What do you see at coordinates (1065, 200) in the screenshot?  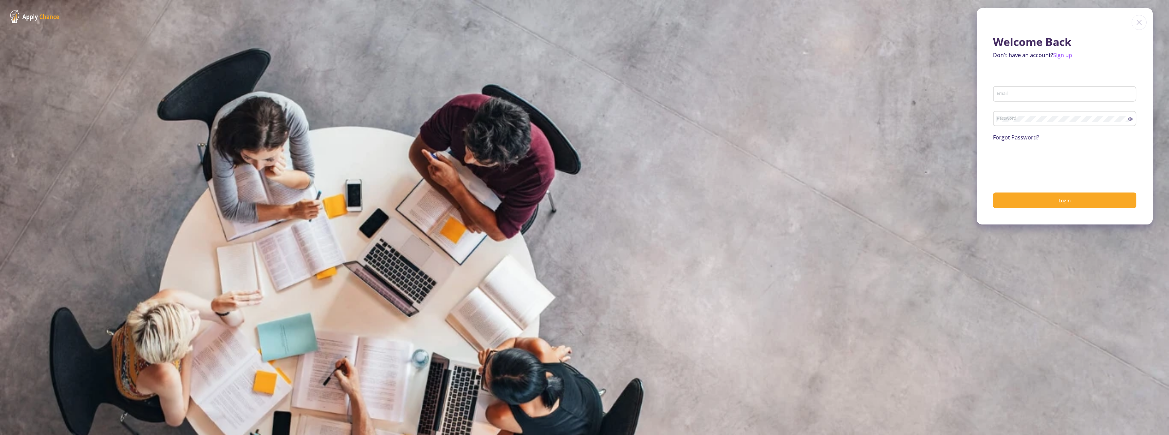 I see `button: Login` at bounding box center [1065, 200].